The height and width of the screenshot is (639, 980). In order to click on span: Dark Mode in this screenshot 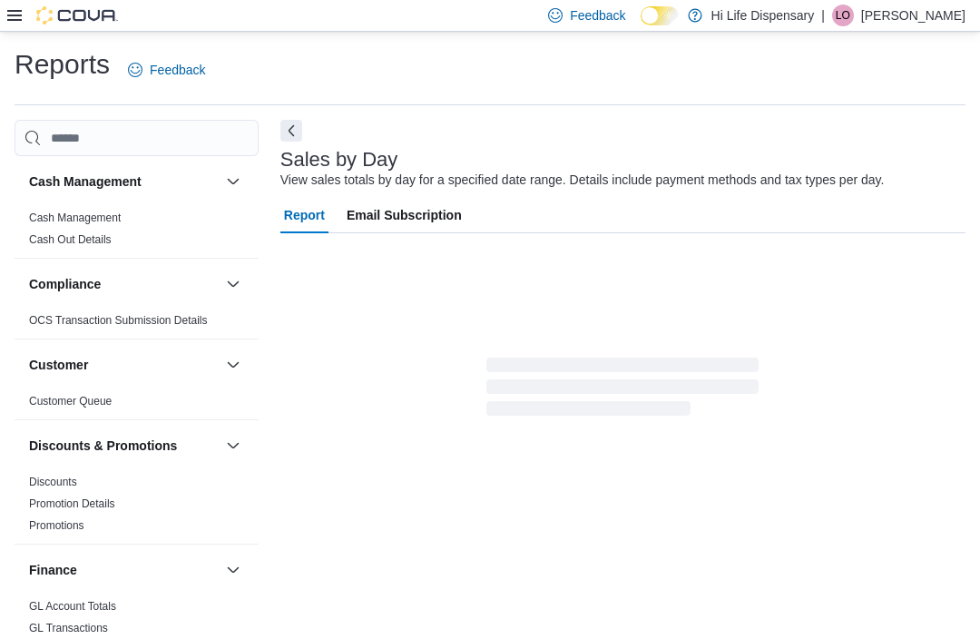, I will do `click(641, 25)`.